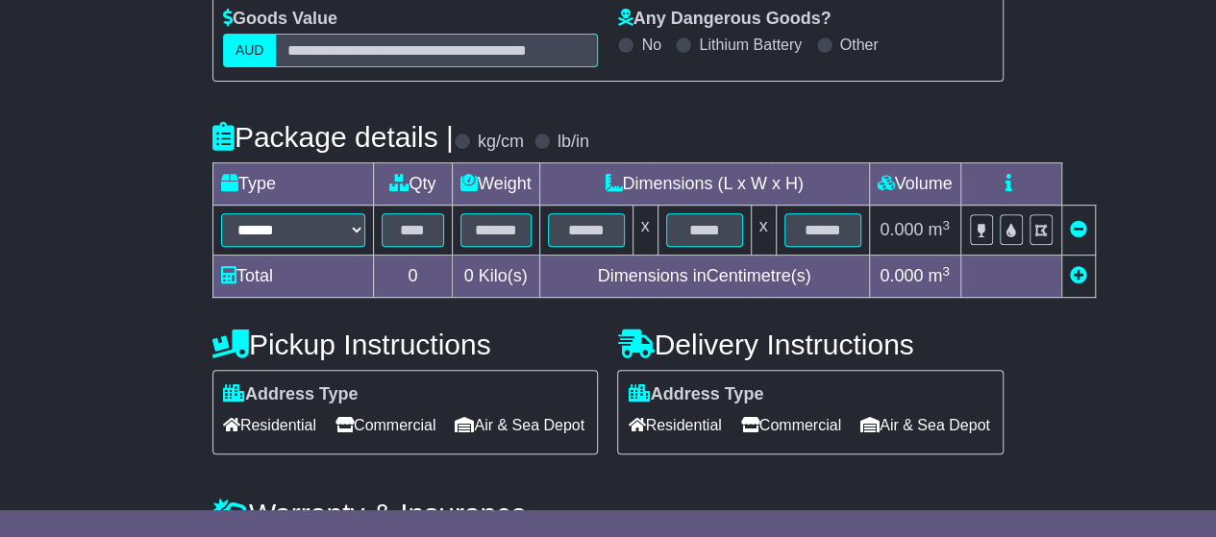 This screenshot has height=537, width=1216. I want to click on a: Remove this item, so click(1079, 230).